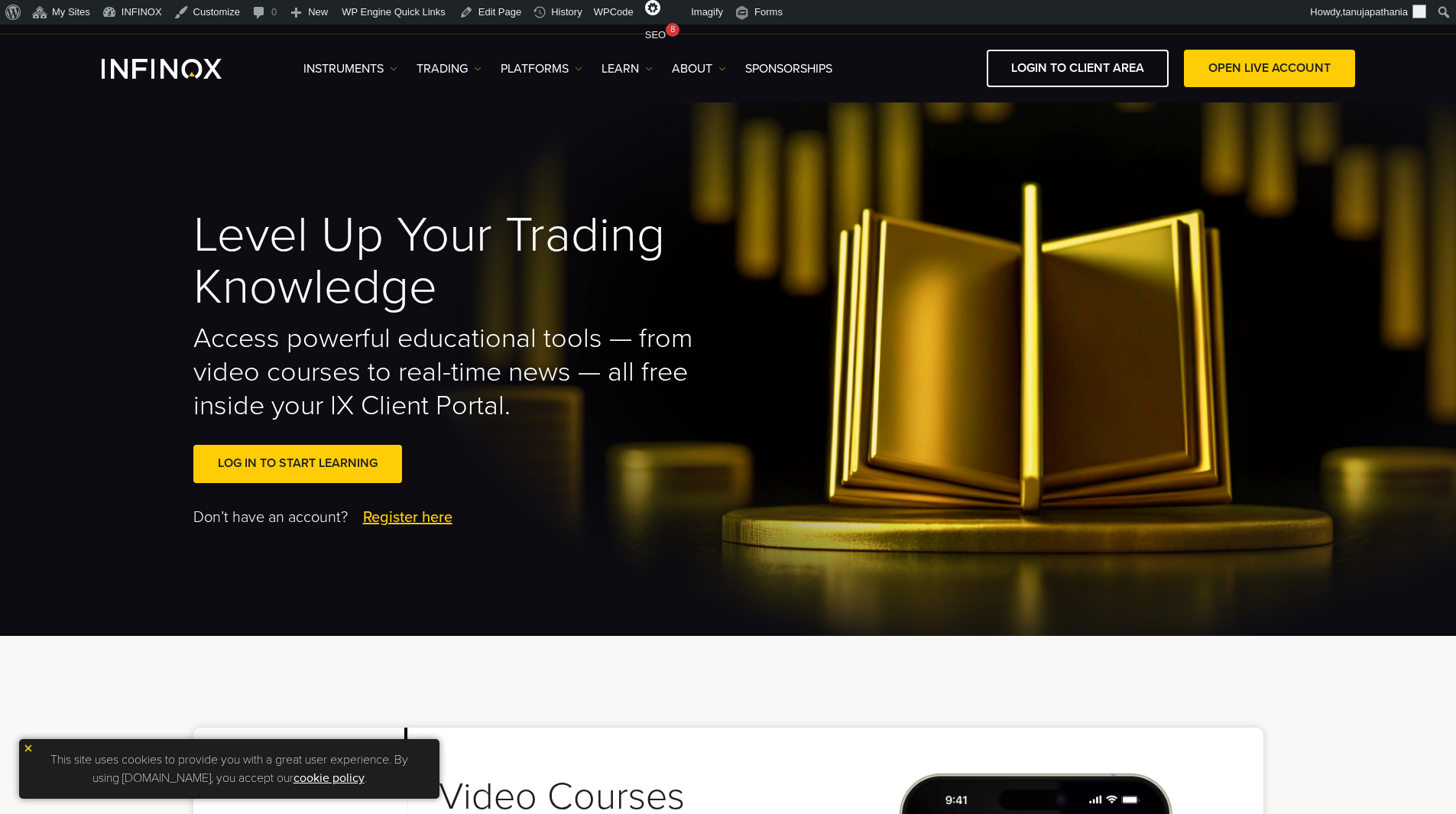 This screenshot has width=1456, height=814. What do you see at coordinates (1078, 68) in the screenshot?
I see `a: LOGIN TO CLIENT AREA` at bounding box center [1078, 68].